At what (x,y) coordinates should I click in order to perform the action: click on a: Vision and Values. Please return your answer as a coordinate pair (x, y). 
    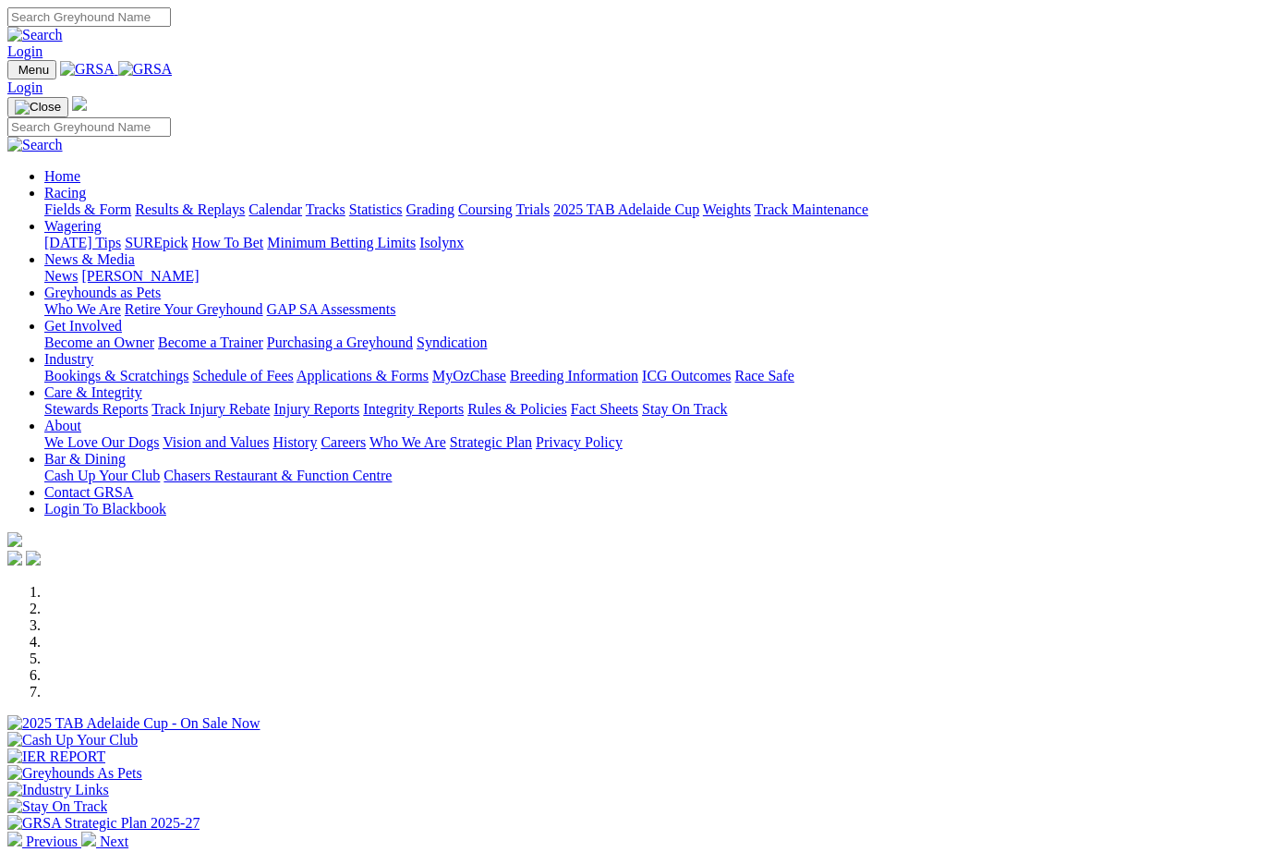
    Looking at the image, I should click on (215, 442).